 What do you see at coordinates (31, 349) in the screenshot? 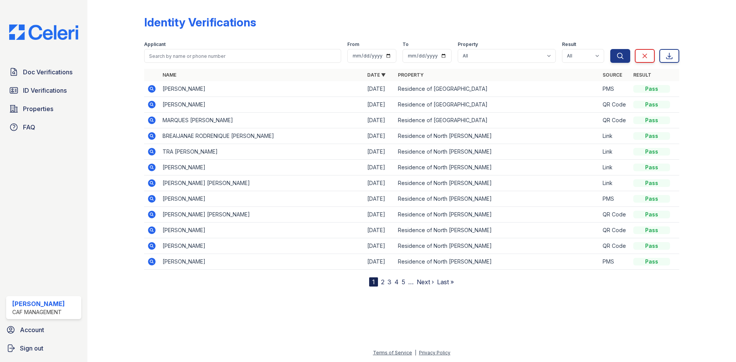
I see `span: Sign out` at bounding box center [31, 349].